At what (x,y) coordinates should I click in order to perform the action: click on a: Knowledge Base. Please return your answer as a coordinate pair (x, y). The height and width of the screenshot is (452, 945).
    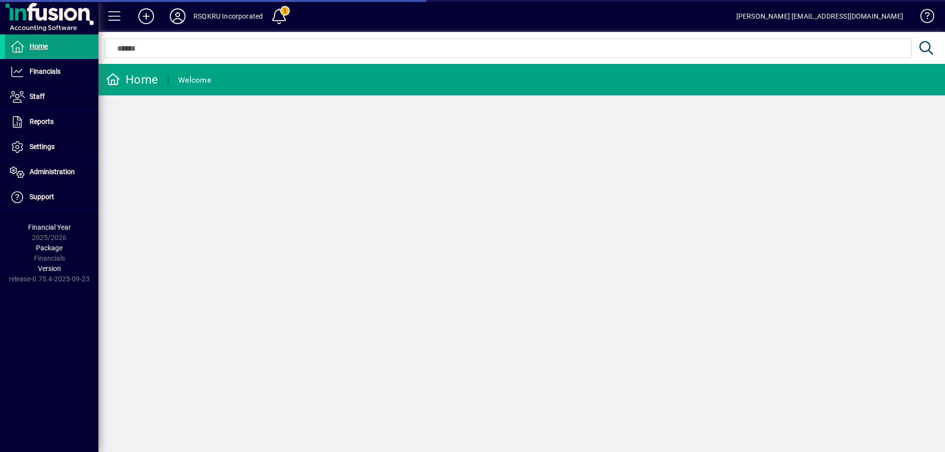
    Looking at the image, I should click on (923, 18).